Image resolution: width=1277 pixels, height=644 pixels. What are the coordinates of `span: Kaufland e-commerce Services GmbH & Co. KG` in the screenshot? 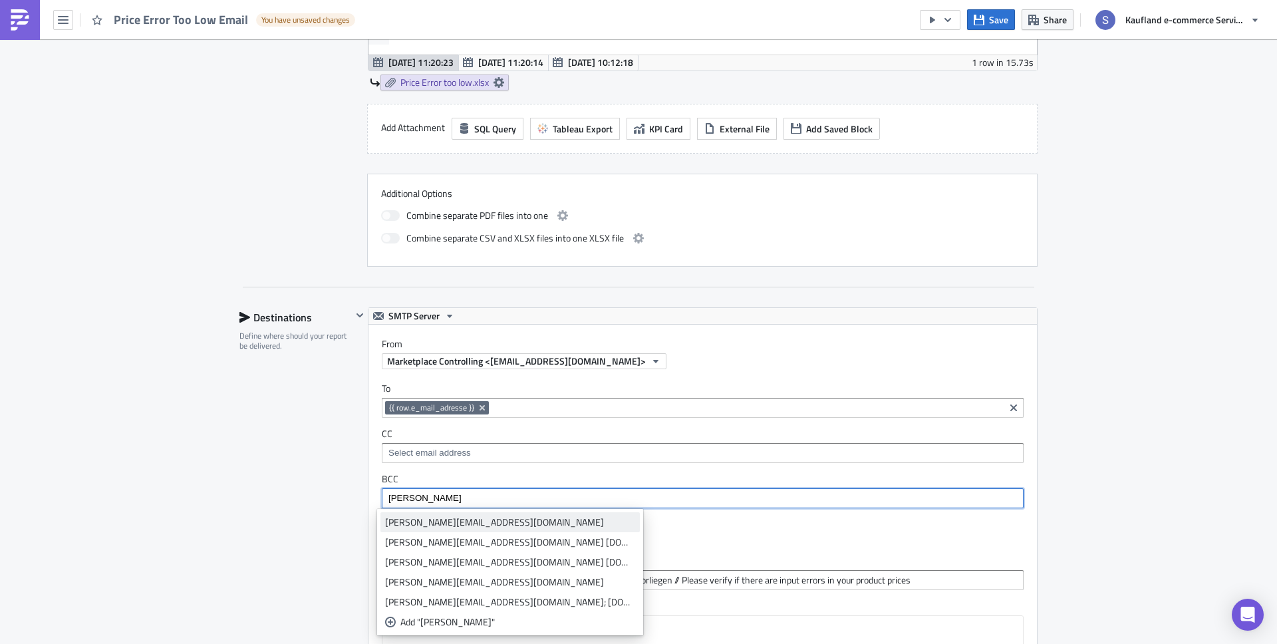 It's located at (1185, 19).